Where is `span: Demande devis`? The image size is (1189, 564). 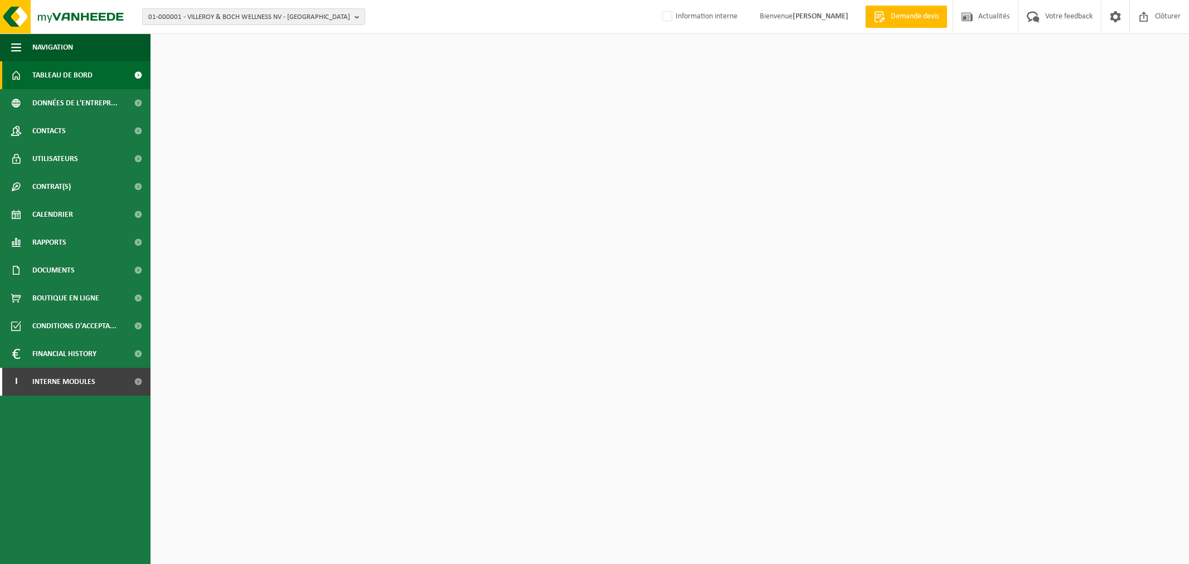
span: Demande devis is located at coordinates (914, 17).